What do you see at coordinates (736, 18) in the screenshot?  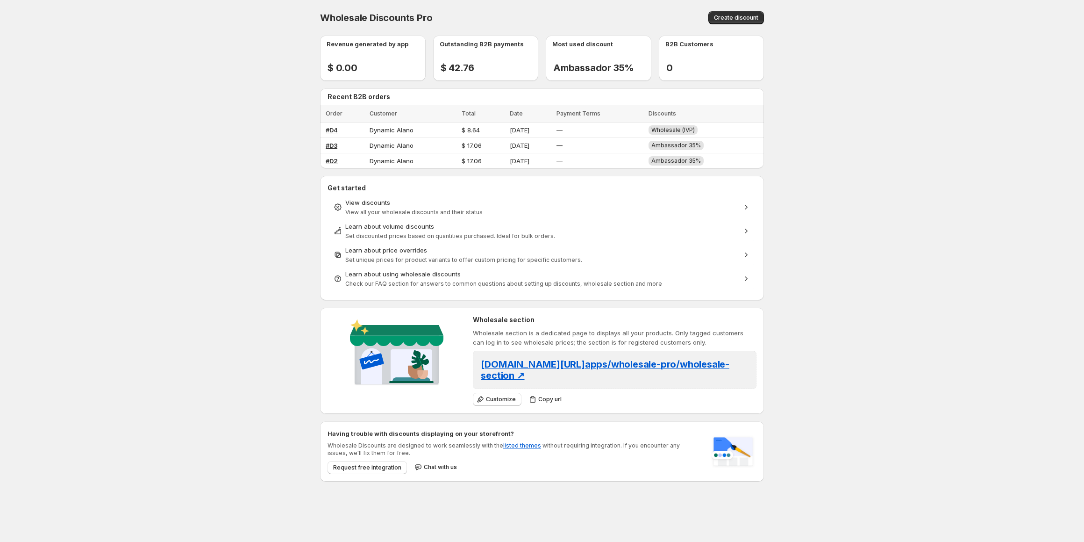 I see `button: Create discount` at bounding box center [736, 18].